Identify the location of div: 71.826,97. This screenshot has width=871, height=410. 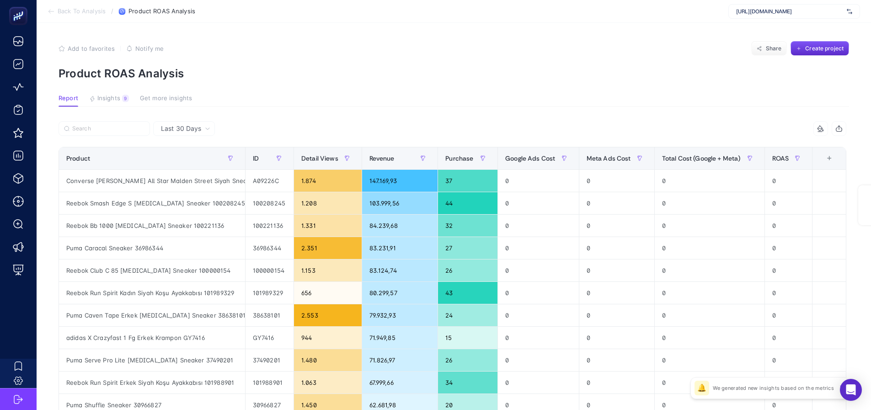
(400, 360).